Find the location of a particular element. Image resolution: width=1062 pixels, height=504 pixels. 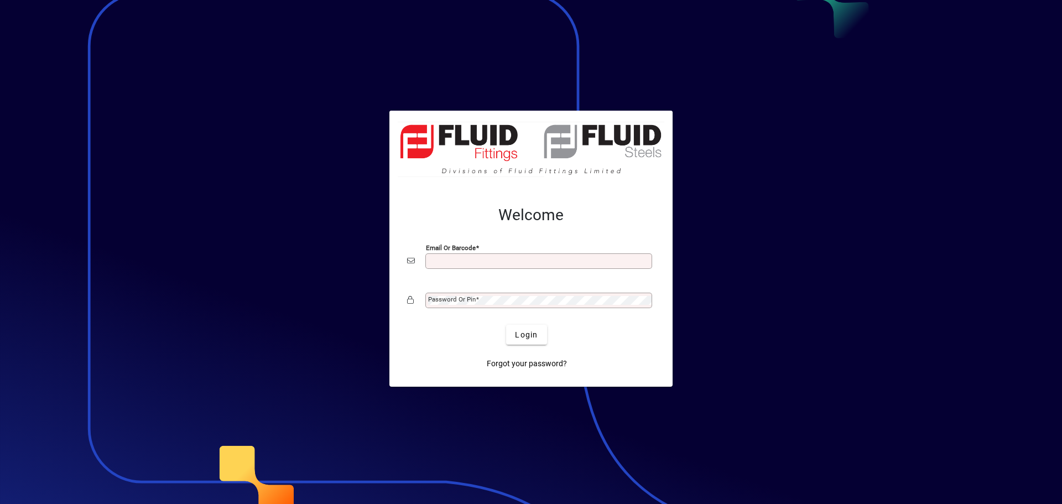

button: Login is located at coordinates (526, 335).